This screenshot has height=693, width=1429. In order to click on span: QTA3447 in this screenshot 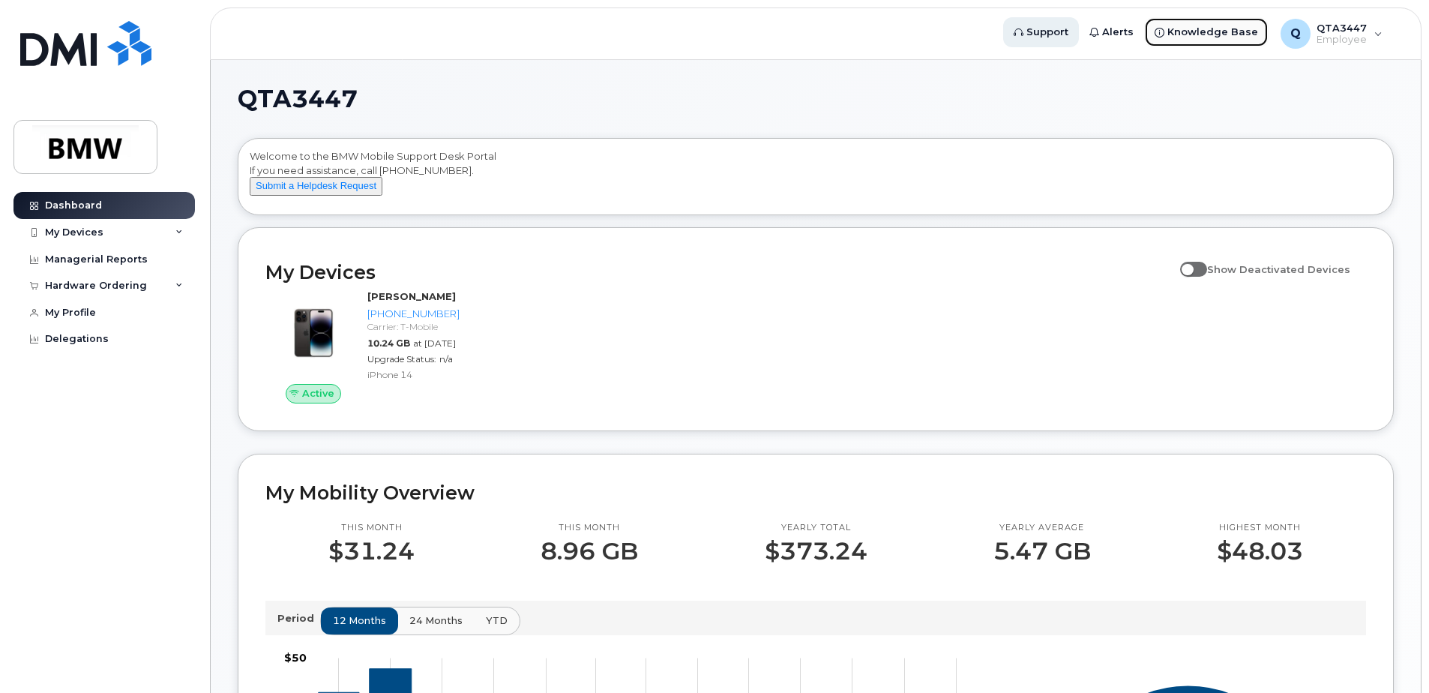, I will do `click(298, 99)`.